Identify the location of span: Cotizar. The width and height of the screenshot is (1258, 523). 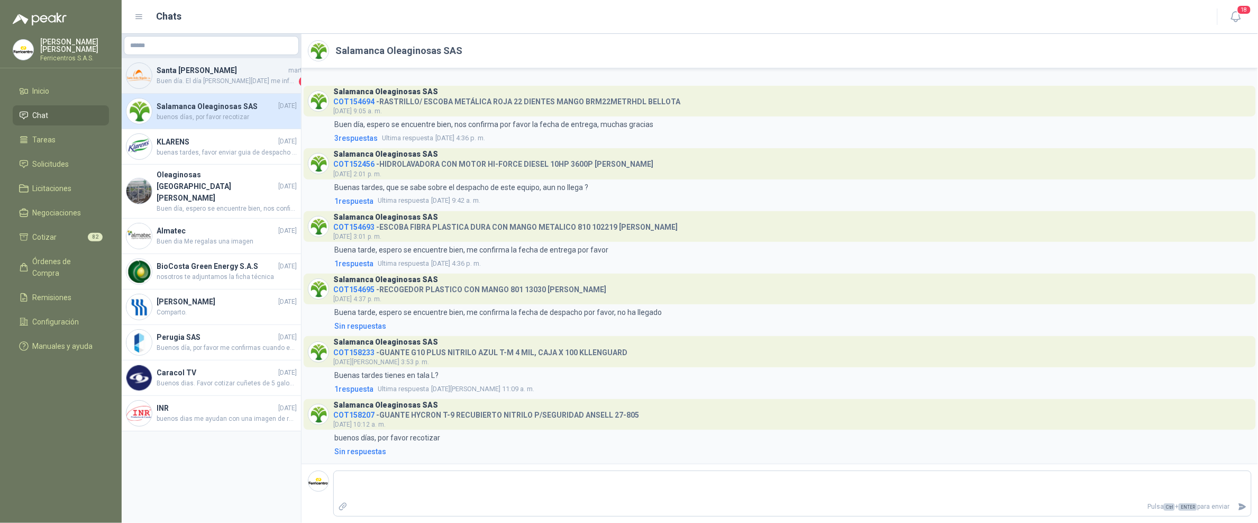
(45, 237).